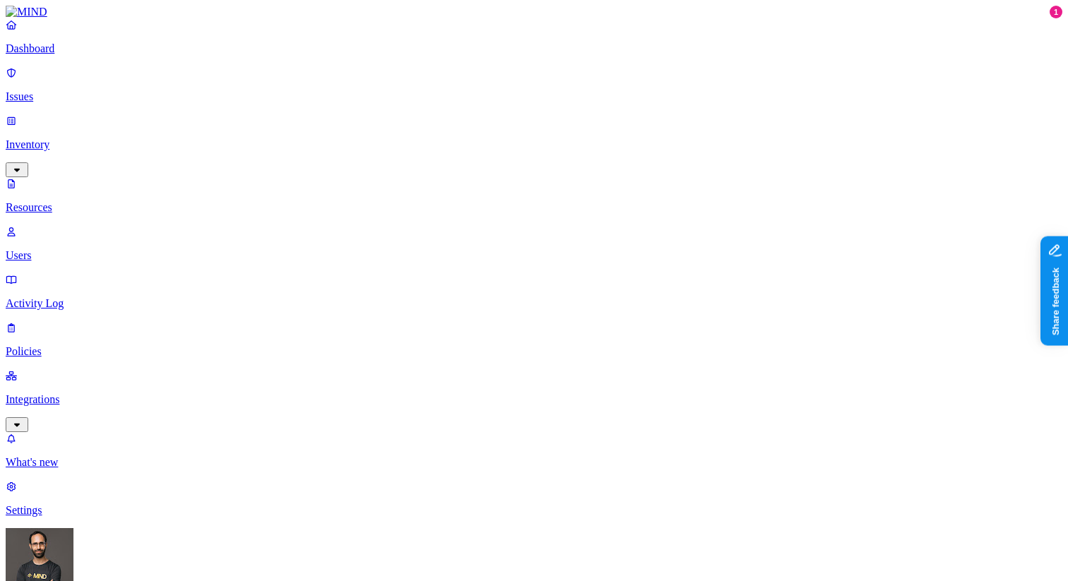  I want to click on p: Integrations, so click(534, 400).